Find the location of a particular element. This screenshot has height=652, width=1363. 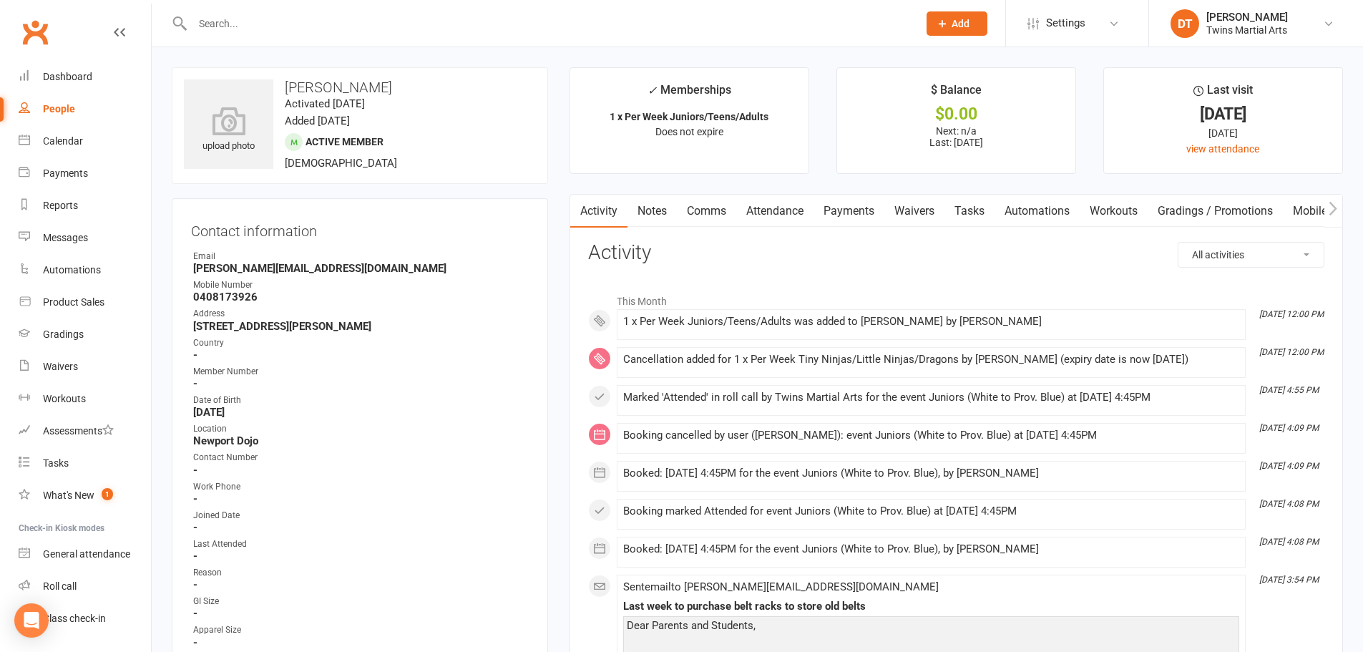

span: Add is located at coordinates (960, 24).